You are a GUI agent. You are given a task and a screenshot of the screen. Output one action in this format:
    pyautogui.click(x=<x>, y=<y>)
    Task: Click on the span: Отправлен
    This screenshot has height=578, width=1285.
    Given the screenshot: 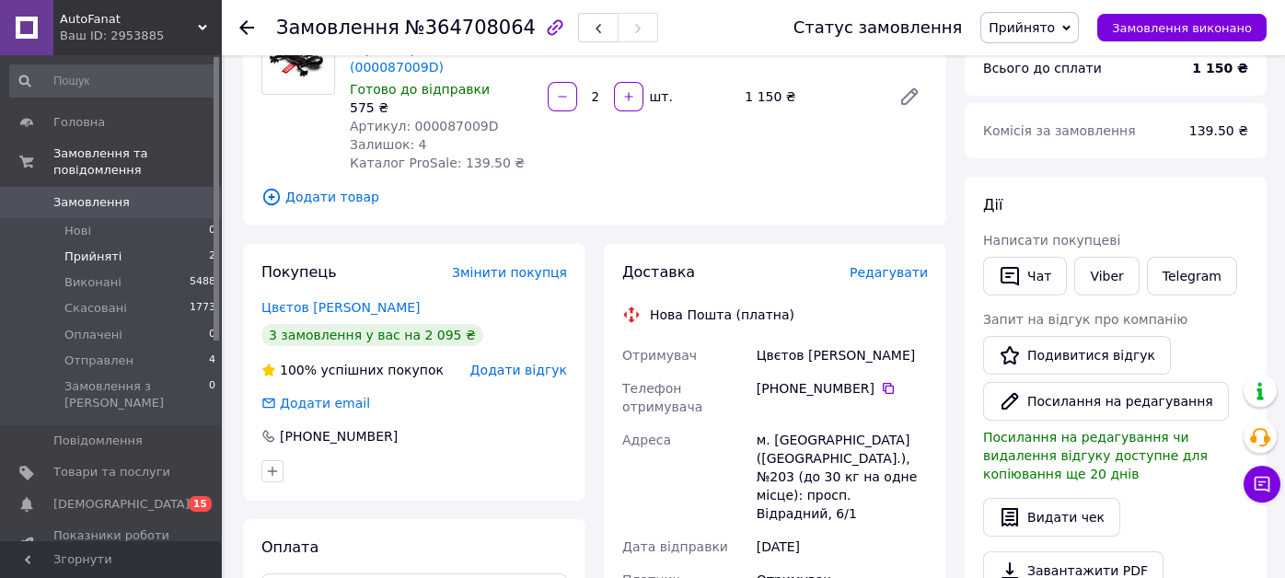 What is the action you would take?
    pyautogui.click(x=98, y=361)
    